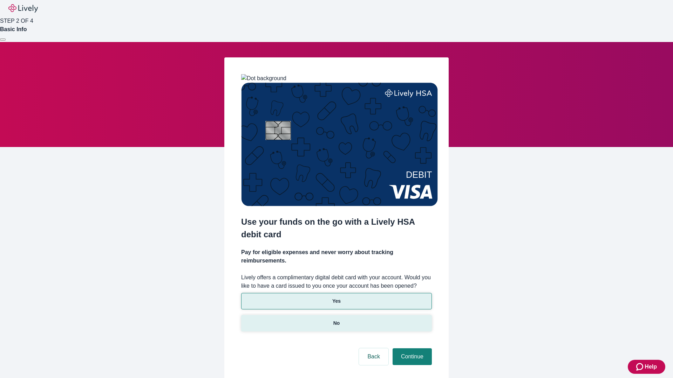 The image size is (673, 378). Describe the element at coordinates (336, 323) in the screenshot. I see `p: No` at that location.